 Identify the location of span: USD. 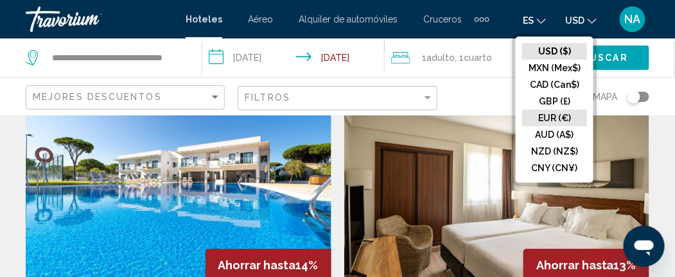
(575, 21).